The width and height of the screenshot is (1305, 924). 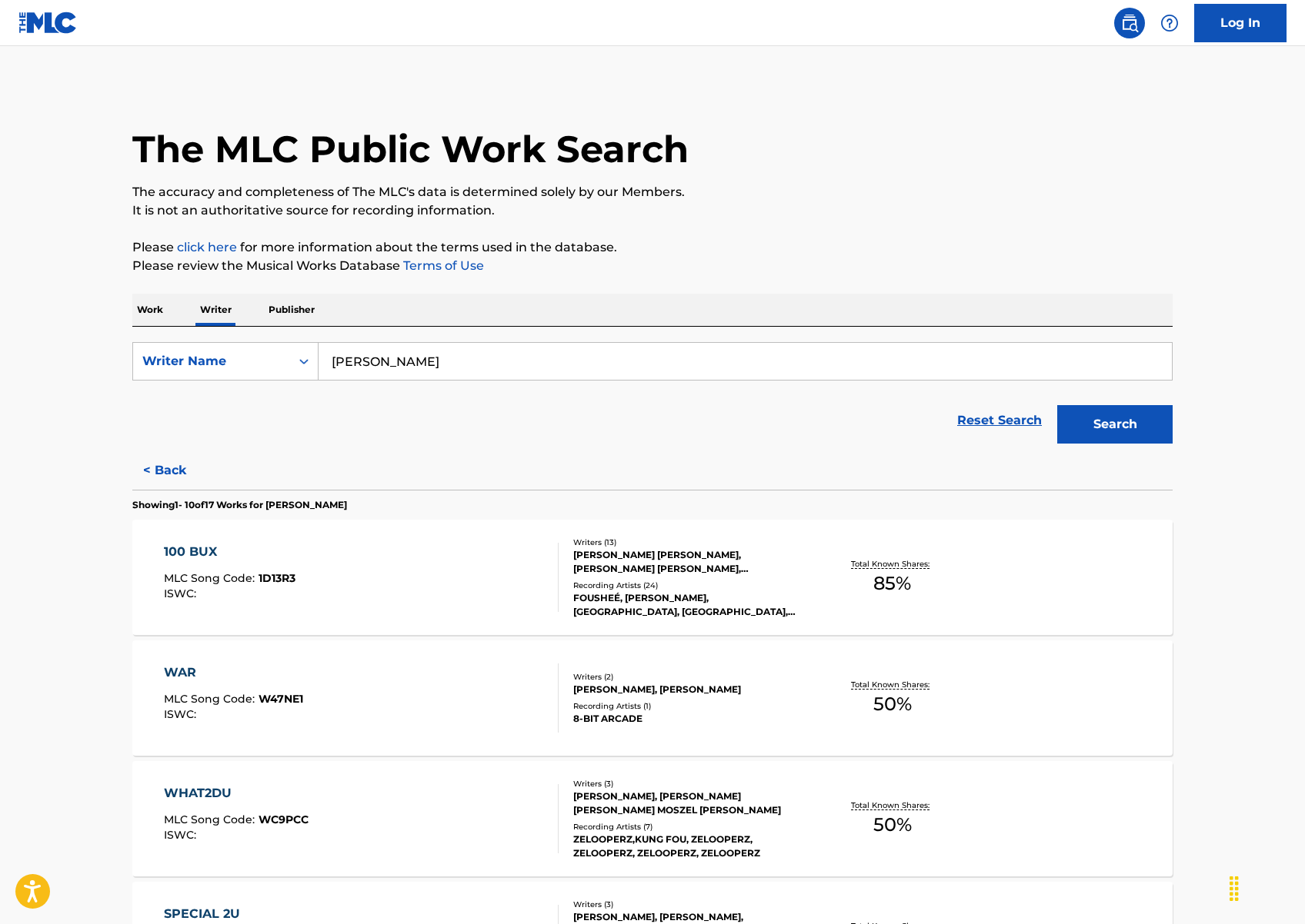 What do you see at coordinates (215, 310) in the screenshot?
I see `p: Writer` at bounding box center [215, 310].